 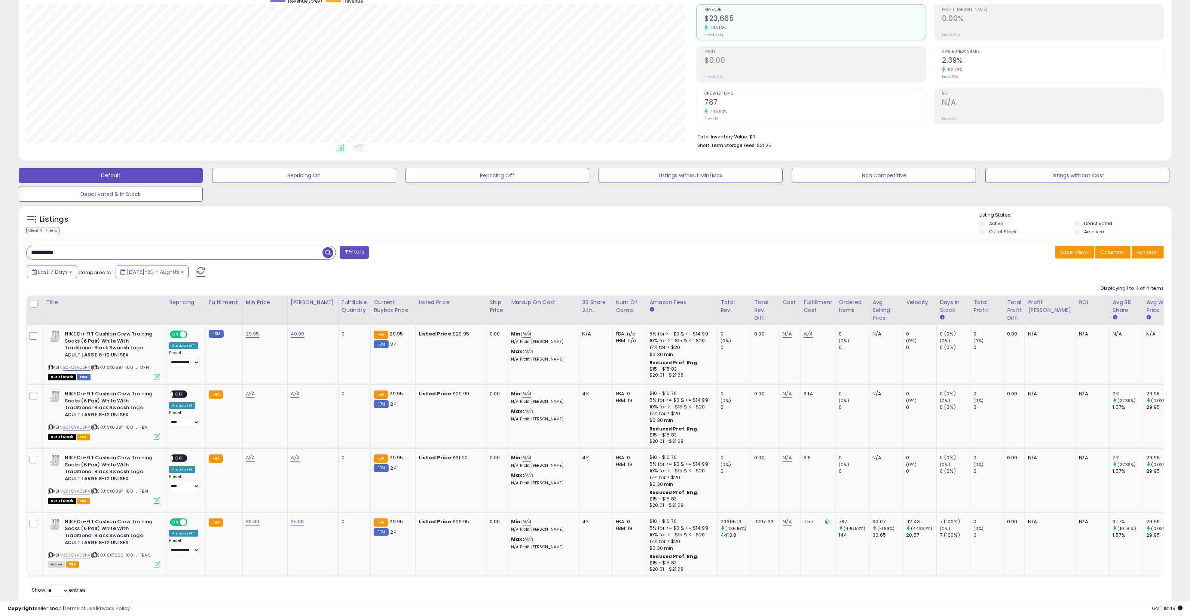 I want to click on small: 52.23%, so click(x=954, y=70).